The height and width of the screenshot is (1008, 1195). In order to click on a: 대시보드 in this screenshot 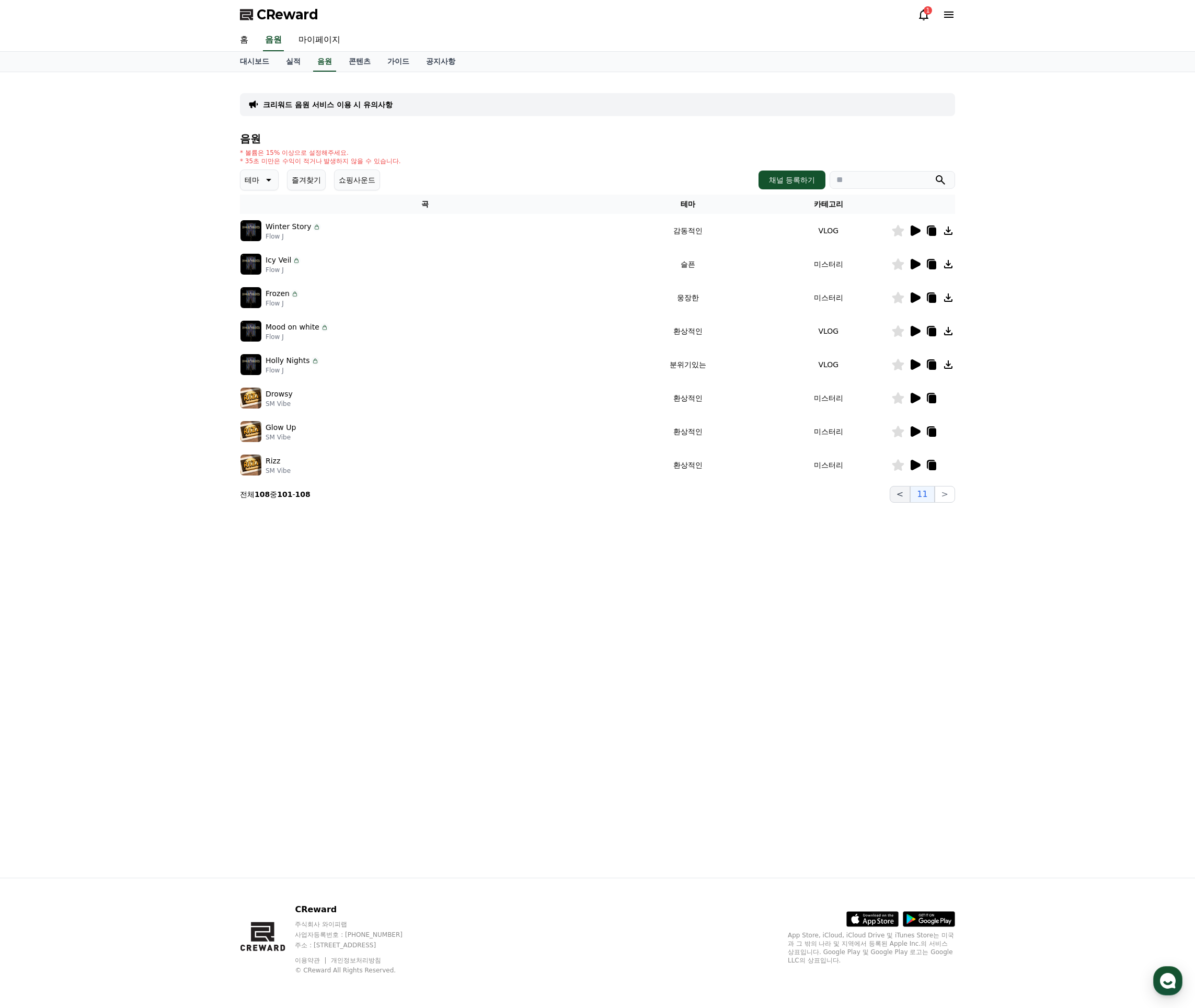, I will do `click(255, 62)`.